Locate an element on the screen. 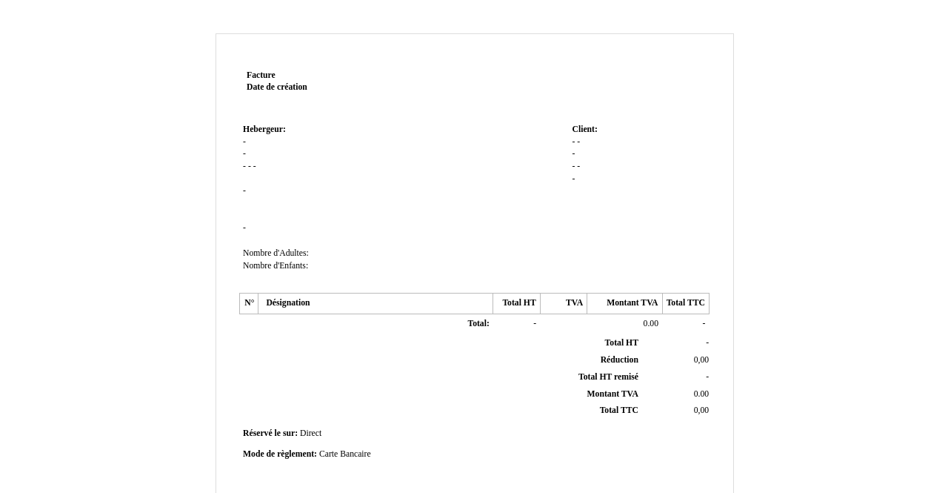  span: Montant TVA is located at coordinates (613, 393).